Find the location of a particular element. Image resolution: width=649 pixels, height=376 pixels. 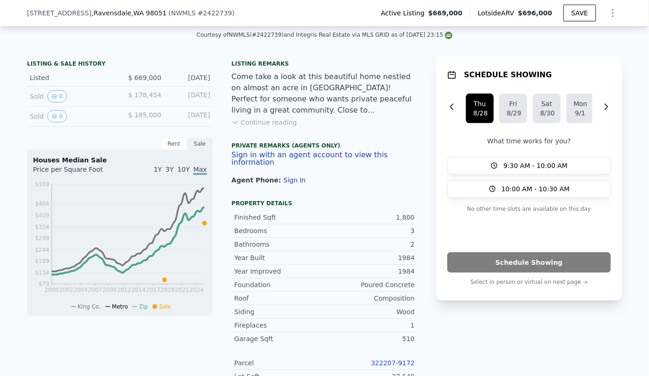

div: 510 is located at coordinates (370, 339).